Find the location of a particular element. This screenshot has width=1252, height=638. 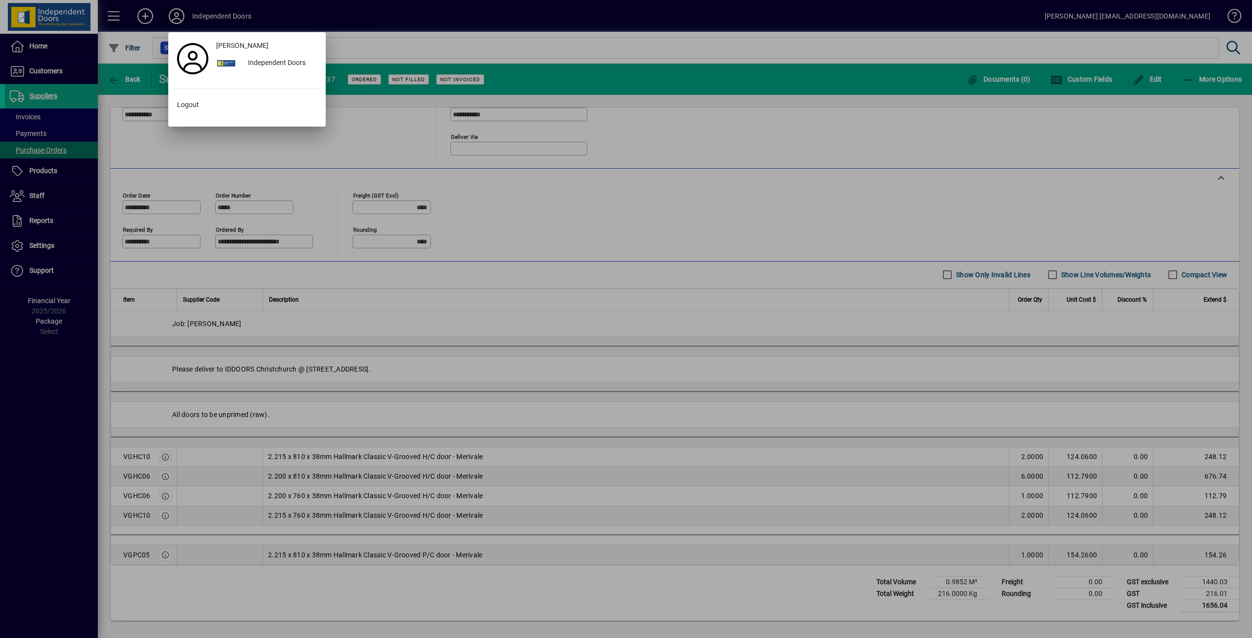

button: Independent Doors is located at coordinates (266, 64).